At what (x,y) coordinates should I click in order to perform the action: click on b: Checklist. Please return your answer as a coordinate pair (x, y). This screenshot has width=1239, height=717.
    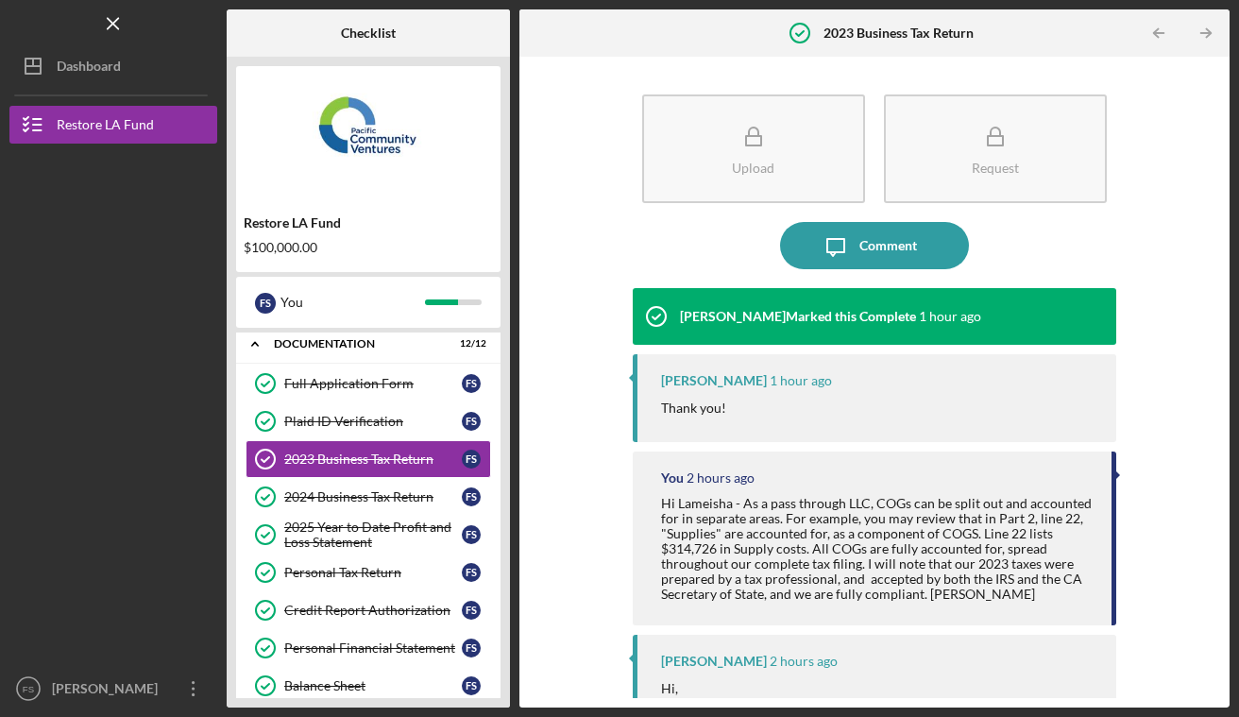
    Looking at the image, I should click on (368, 33).